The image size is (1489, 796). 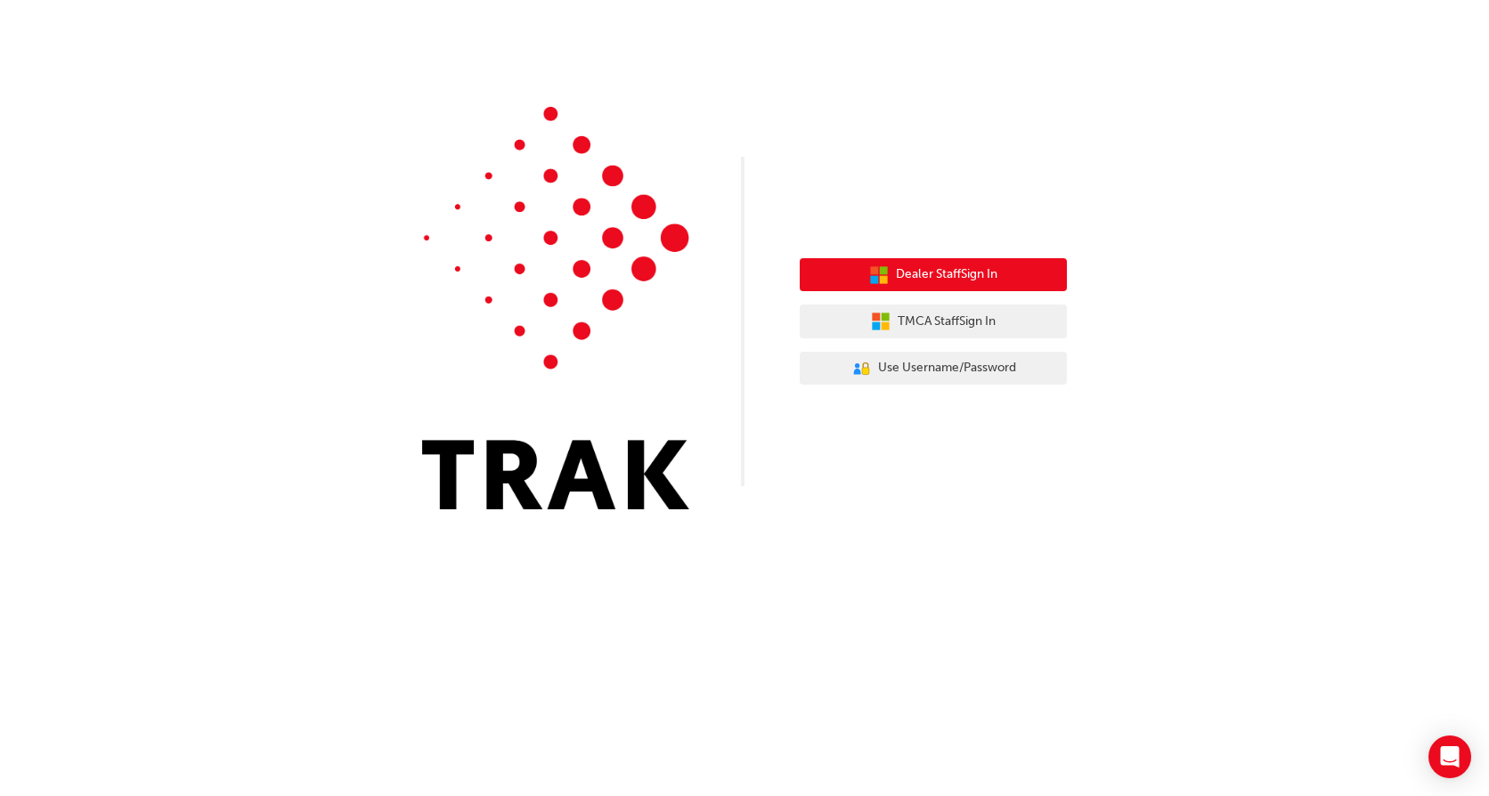 What do you see at coordinates (934, 322) in the screenshot?
I see `button: TMCA StaffSign In` at bounding box center [934, 322].